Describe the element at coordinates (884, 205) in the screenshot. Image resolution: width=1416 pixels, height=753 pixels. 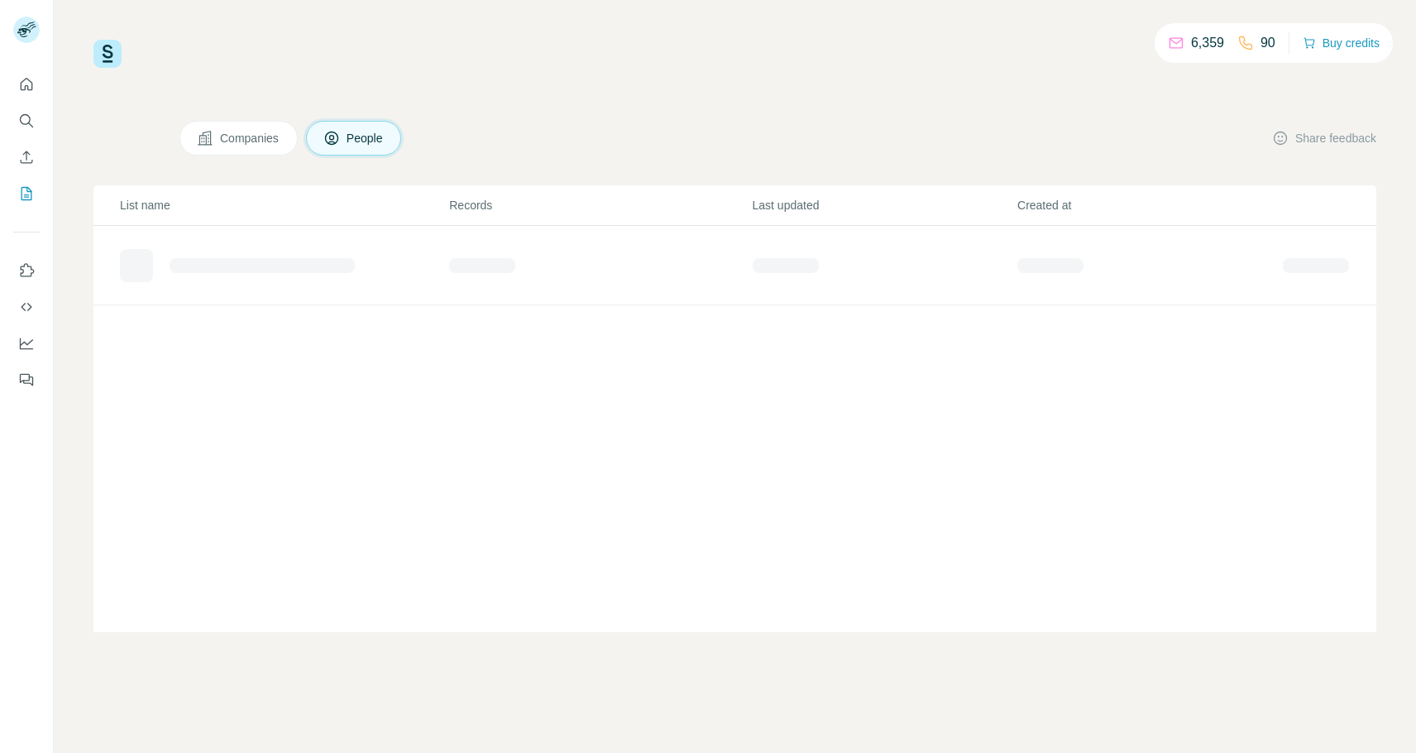
I see `p: Last updated` at that location.